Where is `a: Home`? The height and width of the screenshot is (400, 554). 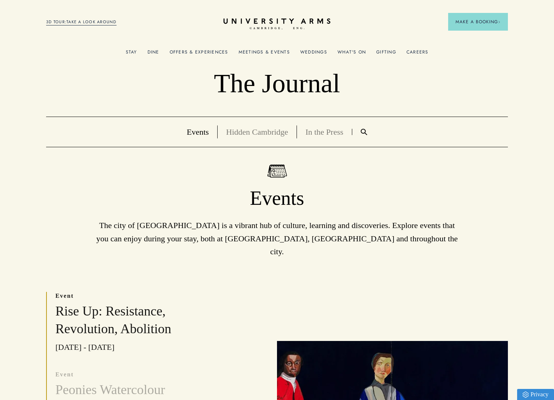 a: Home is located at coordinates (277, 24).